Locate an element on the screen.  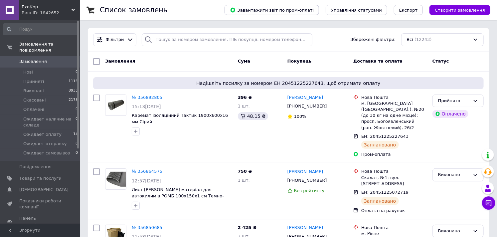
input: Пошук за номером замовлення, ПІБ покупця, номером телефону, Email, номером накладної is located at coordinates (227, 40).